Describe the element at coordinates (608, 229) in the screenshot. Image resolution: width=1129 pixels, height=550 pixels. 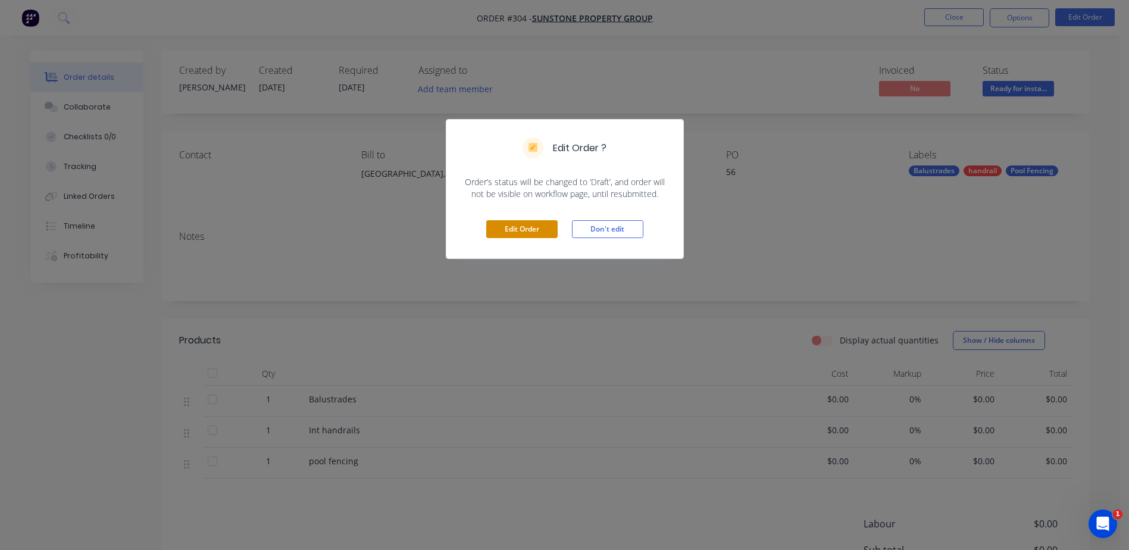
I see `button: Don't edit` at that location.